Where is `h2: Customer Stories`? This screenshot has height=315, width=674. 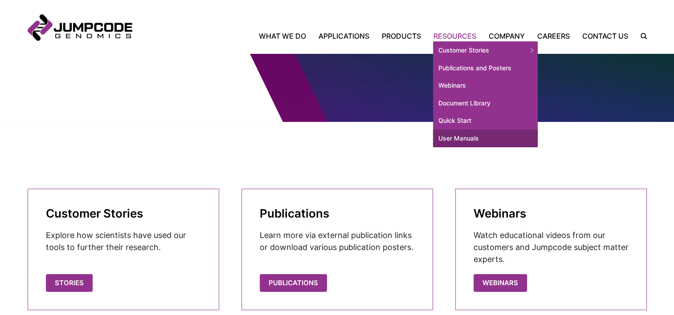 h2: Customer Stories is located at coordinates (123, 214).